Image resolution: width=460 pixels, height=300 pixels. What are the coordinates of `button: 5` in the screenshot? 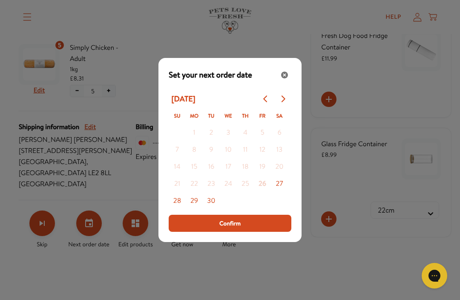 It's located at (262, 133).